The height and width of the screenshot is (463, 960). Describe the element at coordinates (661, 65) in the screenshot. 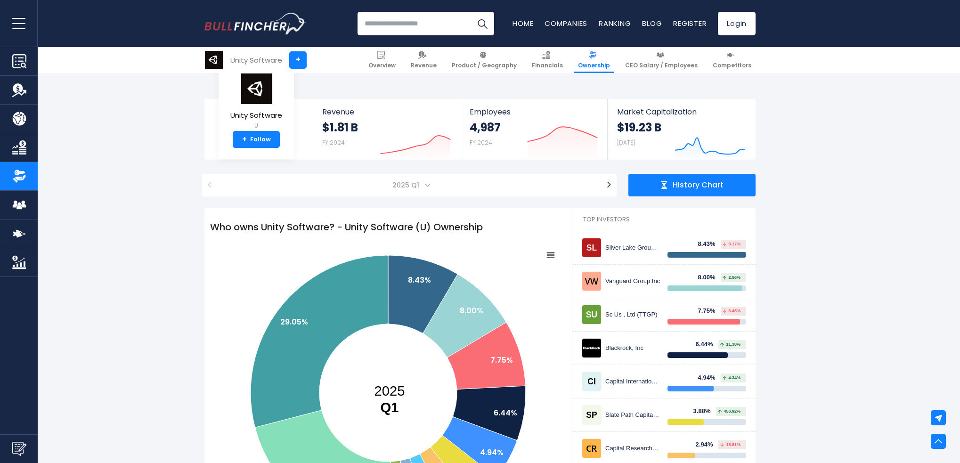

I see `span: CEO Salary / Employees` at that location.